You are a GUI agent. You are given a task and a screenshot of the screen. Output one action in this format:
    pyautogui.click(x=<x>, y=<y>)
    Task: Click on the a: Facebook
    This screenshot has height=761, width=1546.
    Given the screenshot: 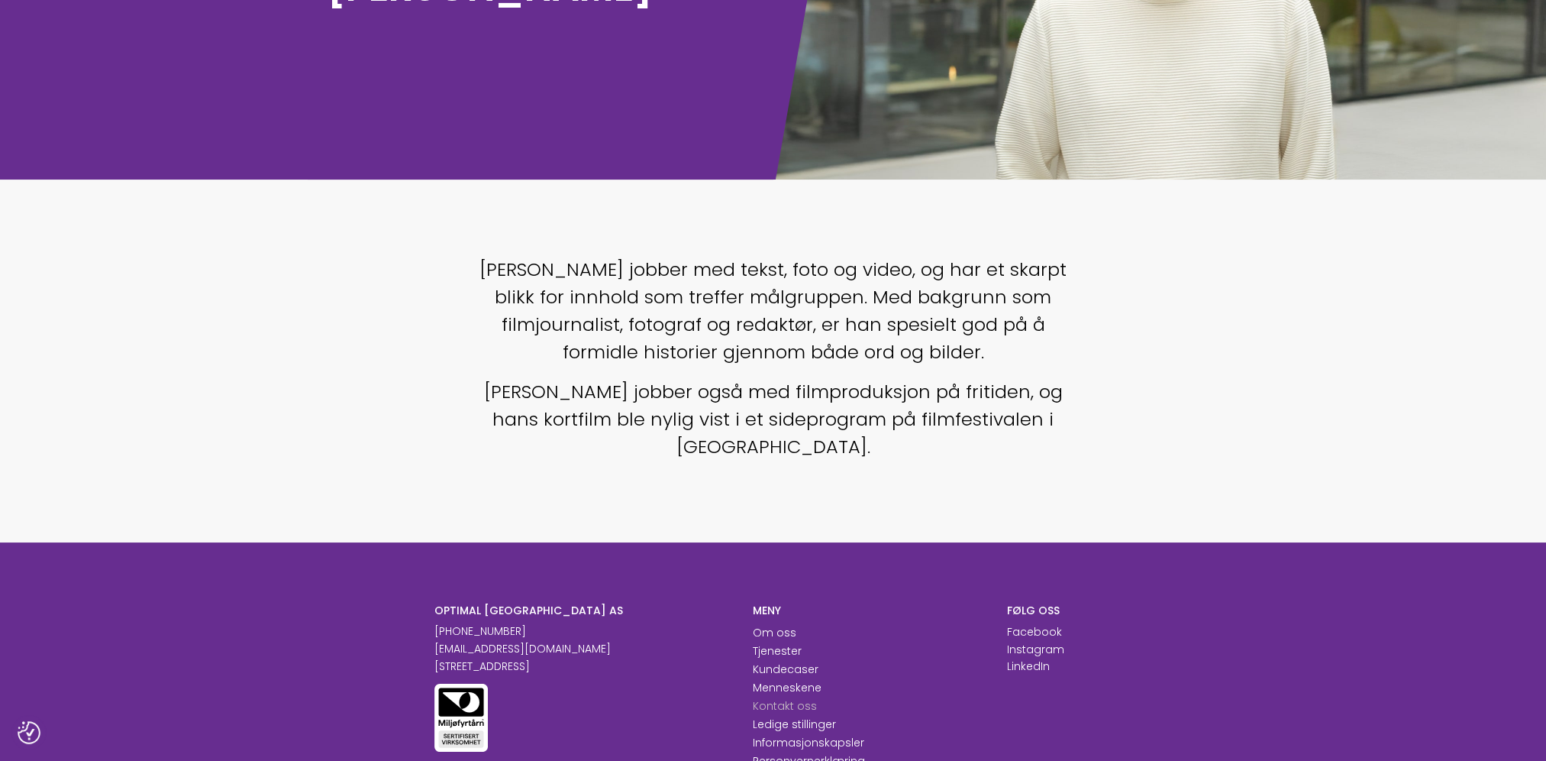 What is the action you would take?
    pyautogui.click(x=1035, y=632)
    